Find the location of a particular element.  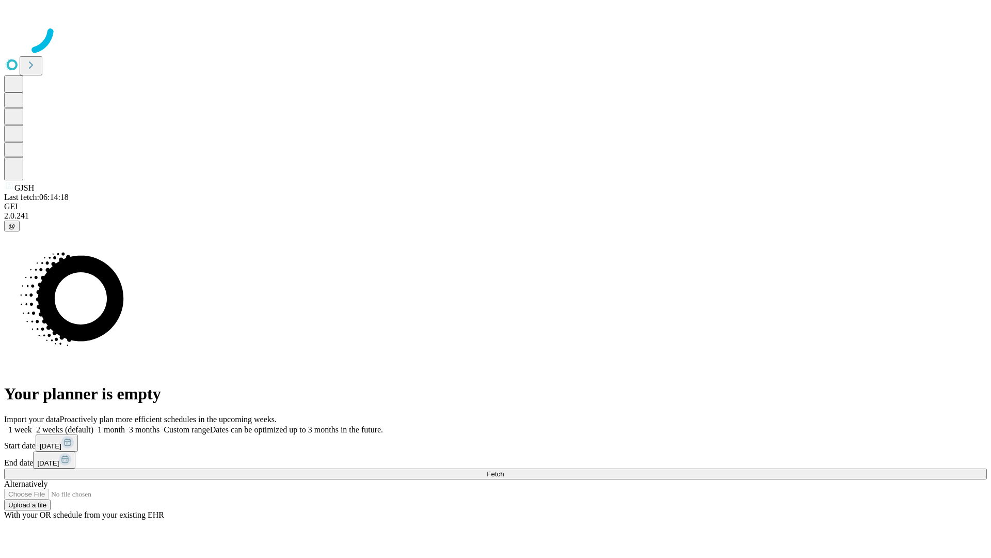

span: Import your data is located at coordinates (32, 419).